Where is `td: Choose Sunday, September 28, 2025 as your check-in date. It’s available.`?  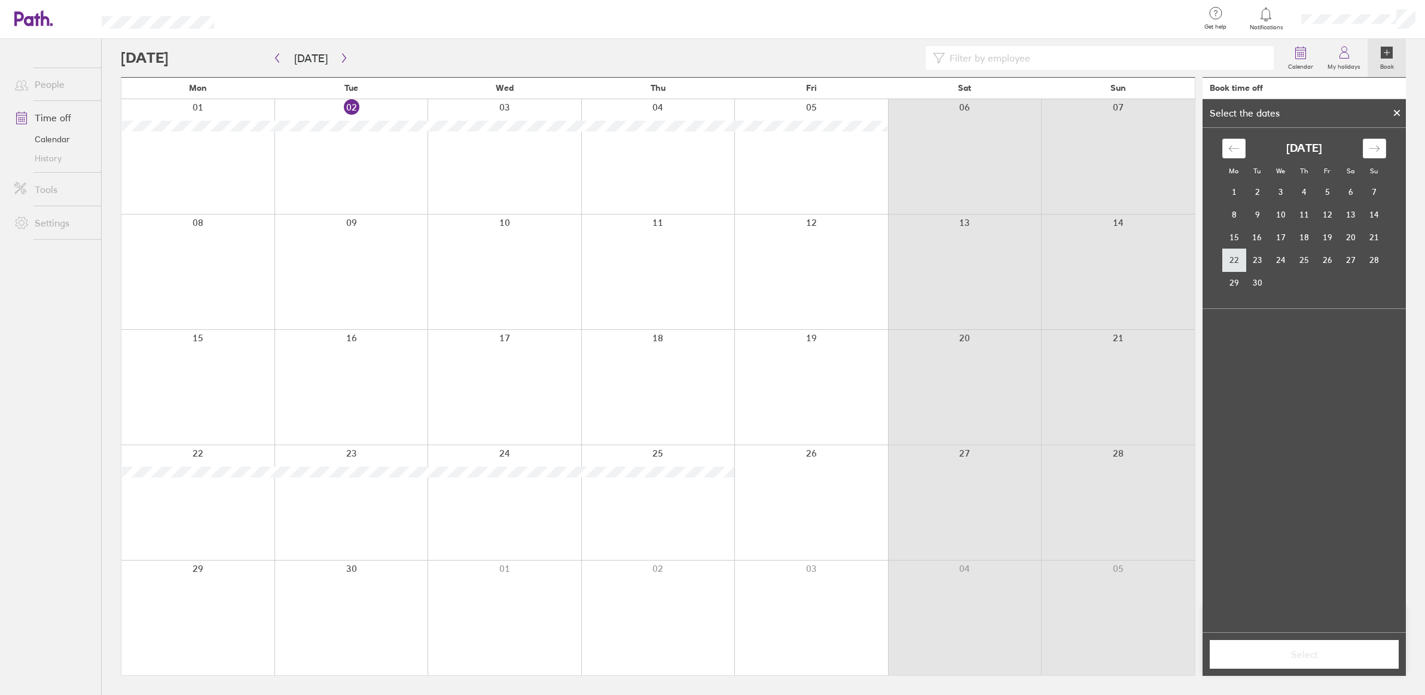
td: Choose Sunday, September 28, 2025 as your check-in date. It’s available. is located at coordinates (1373, 260).